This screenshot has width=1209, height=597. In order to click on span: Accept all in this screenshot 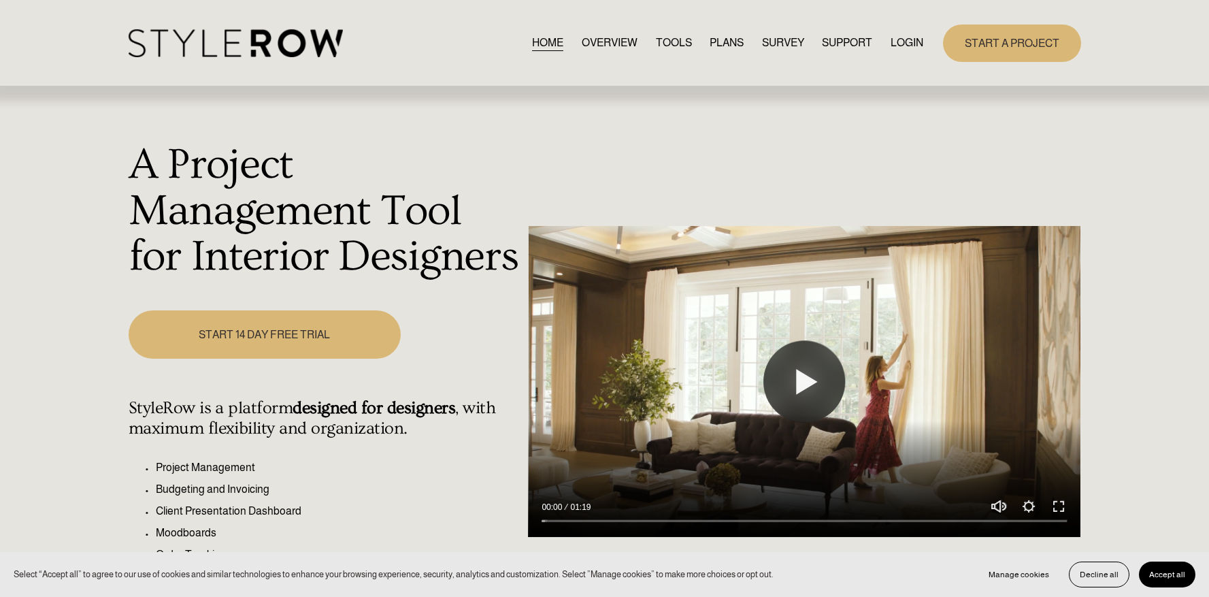, I will do `click(1167, 574)`.